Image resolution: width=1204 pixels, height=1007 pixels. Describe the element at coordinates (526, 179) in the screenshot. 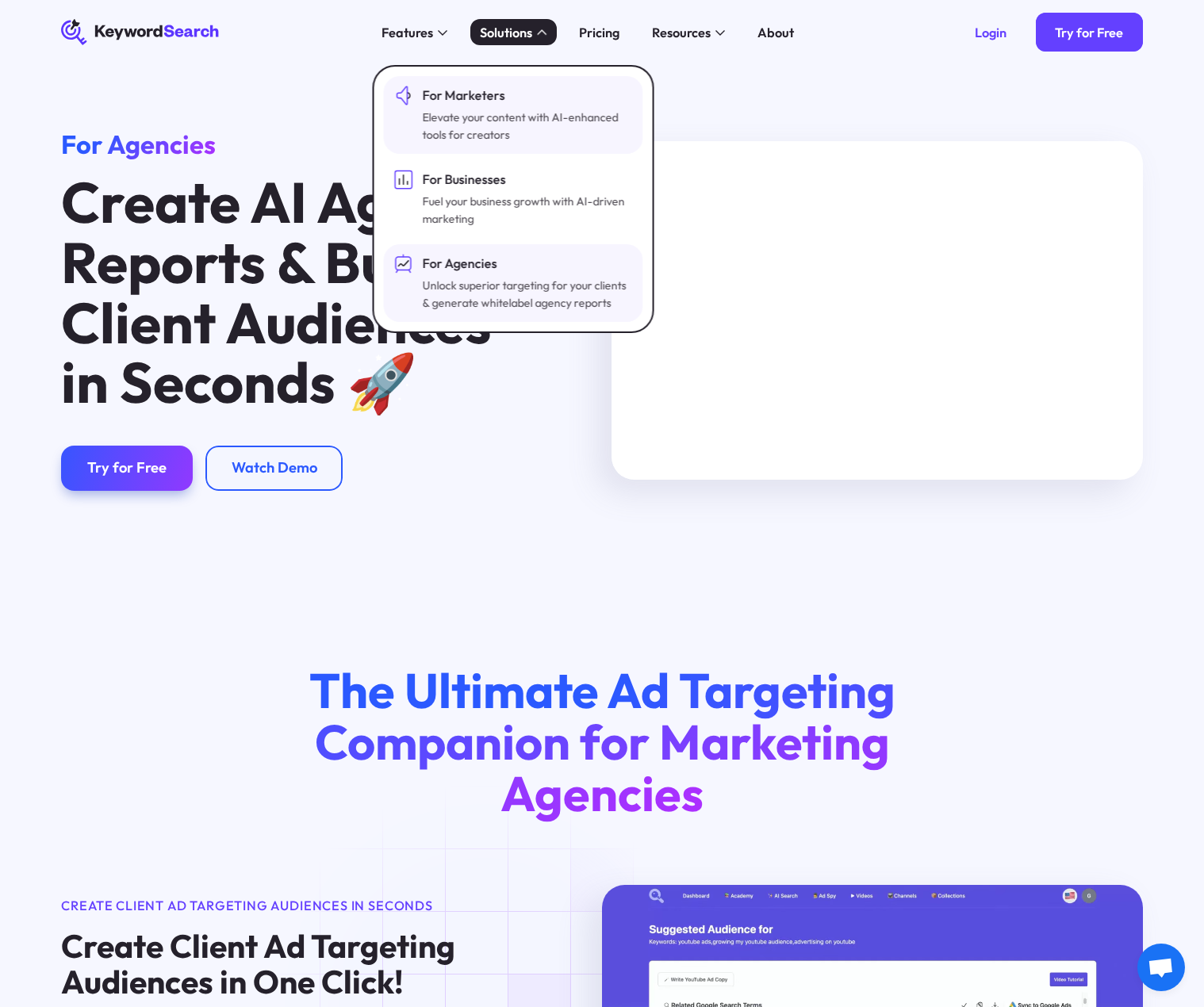

I see `div: For Businesses` at that location.